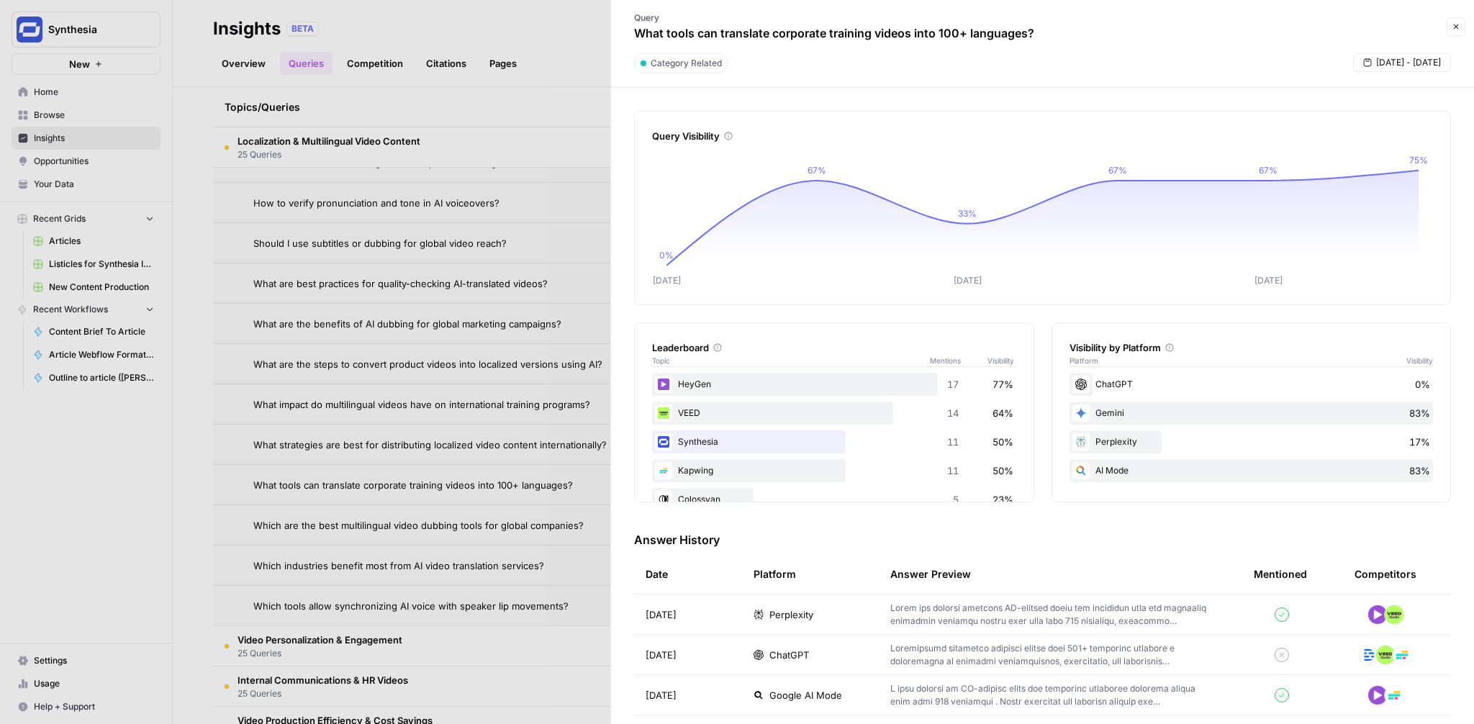 The image size is (1474, 724). I want to click on span: 0%, so click(1422, 384).